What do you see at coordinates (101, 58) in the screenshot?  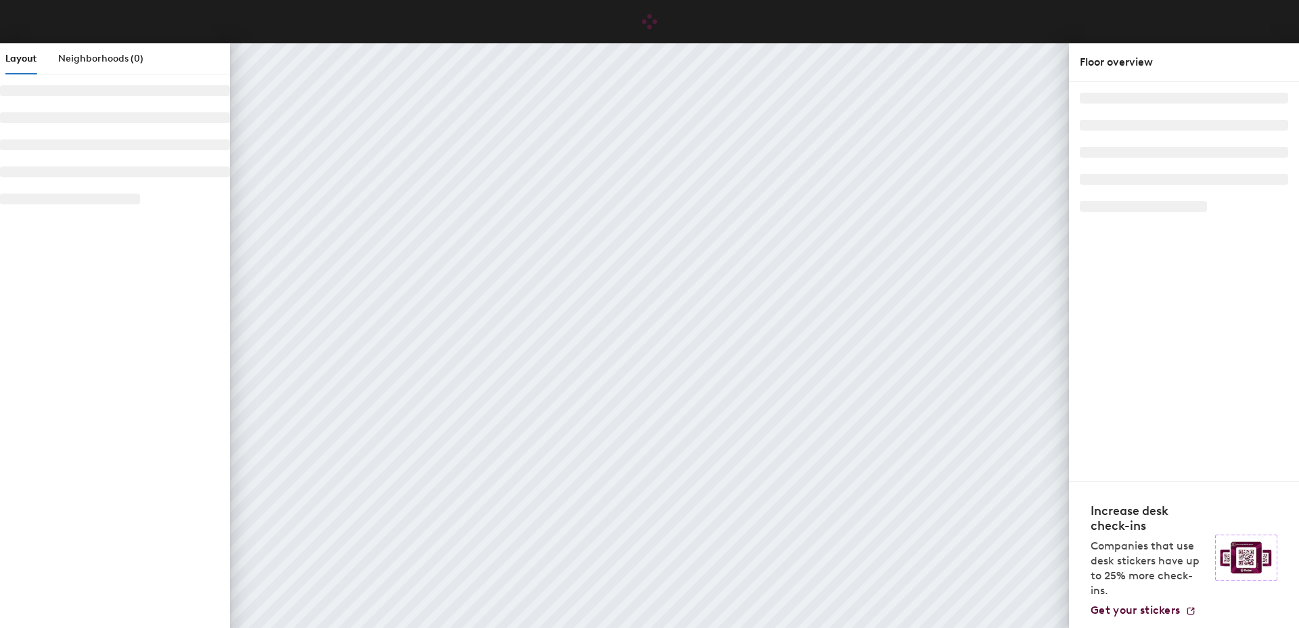 I see `span: Neighborhoods (0)` at bounding box center [101, 58].